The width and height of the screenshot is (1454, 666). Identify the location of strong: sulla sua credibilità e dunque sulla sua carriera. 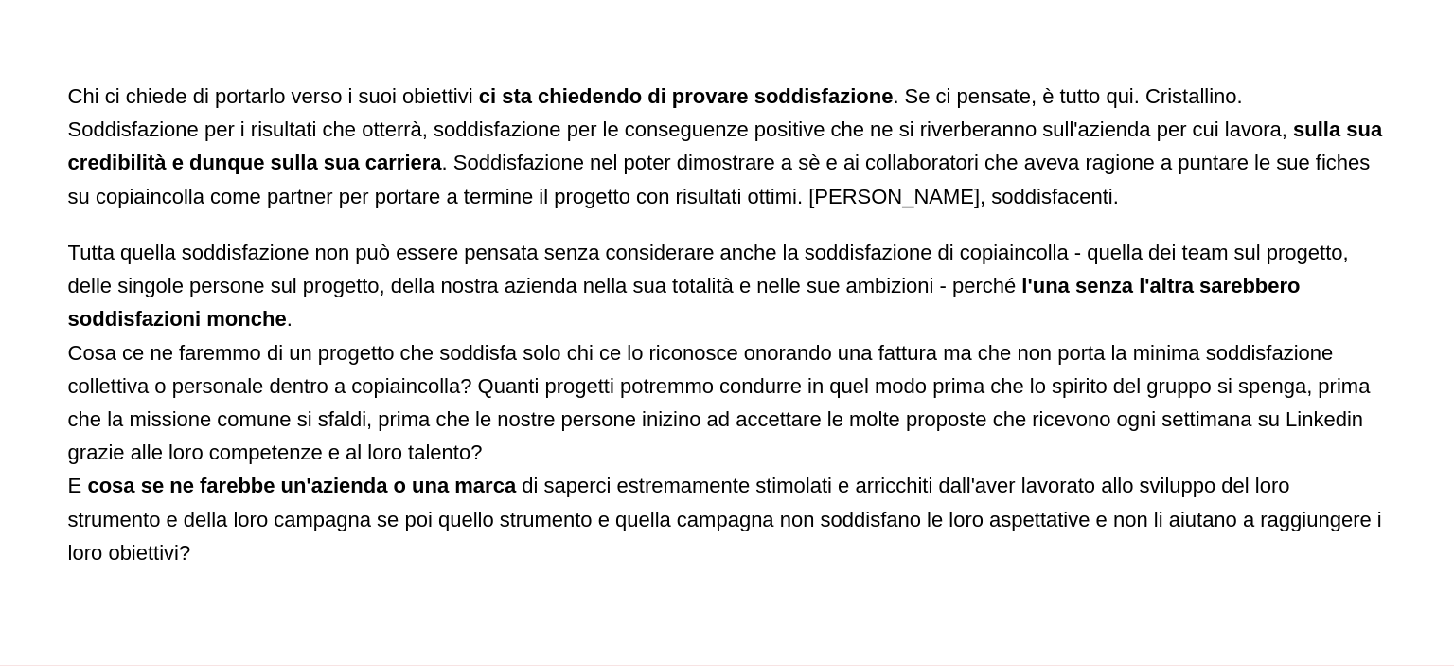
(725, 146).